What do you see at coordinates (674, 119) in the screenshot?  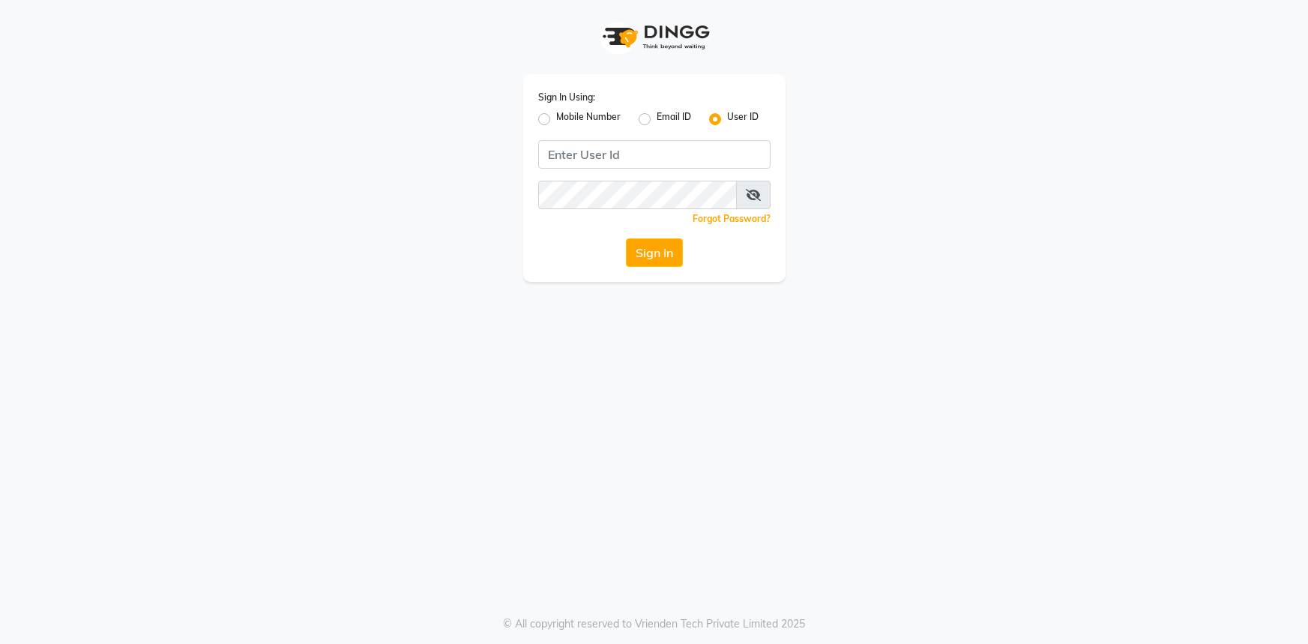 I see `label: Email ID` at bounding box center [674, 119].